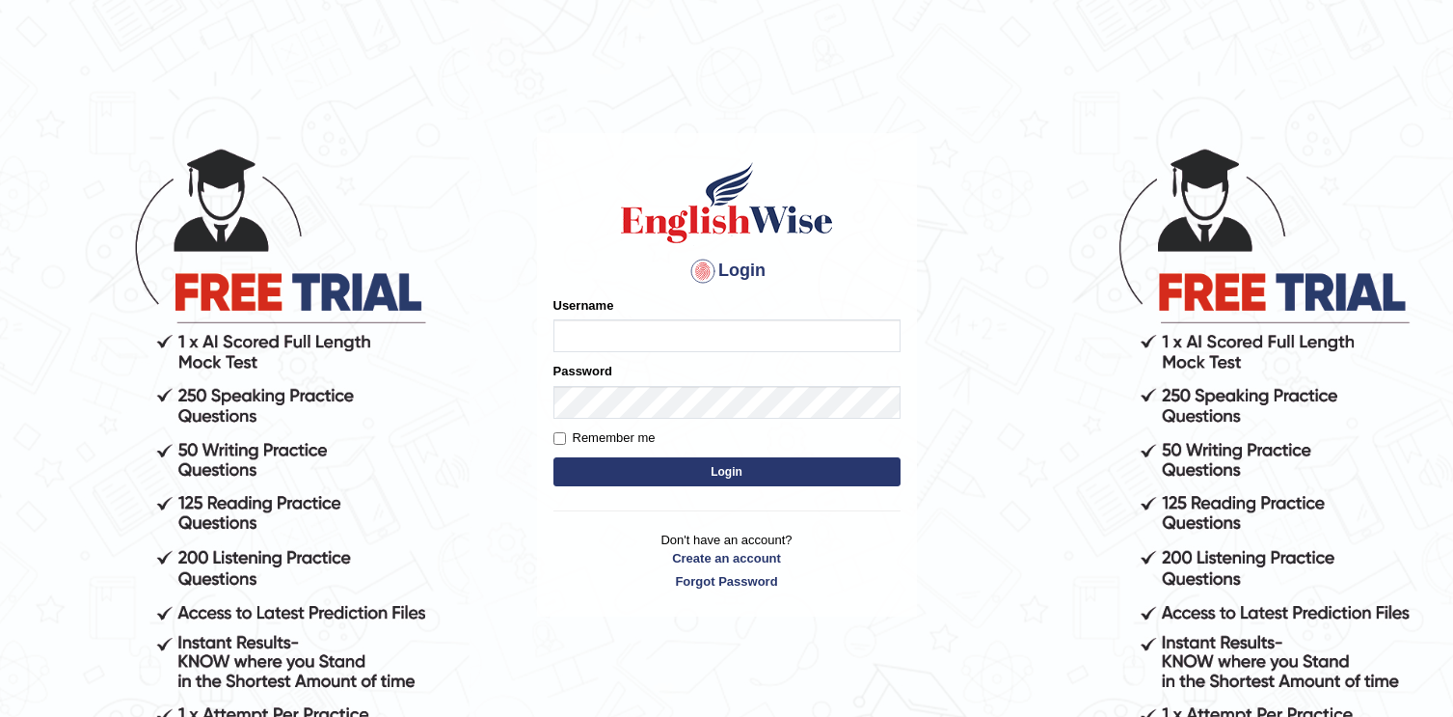 The image size is (1453, 717). I want to click on label: Password, so click(583, 370).